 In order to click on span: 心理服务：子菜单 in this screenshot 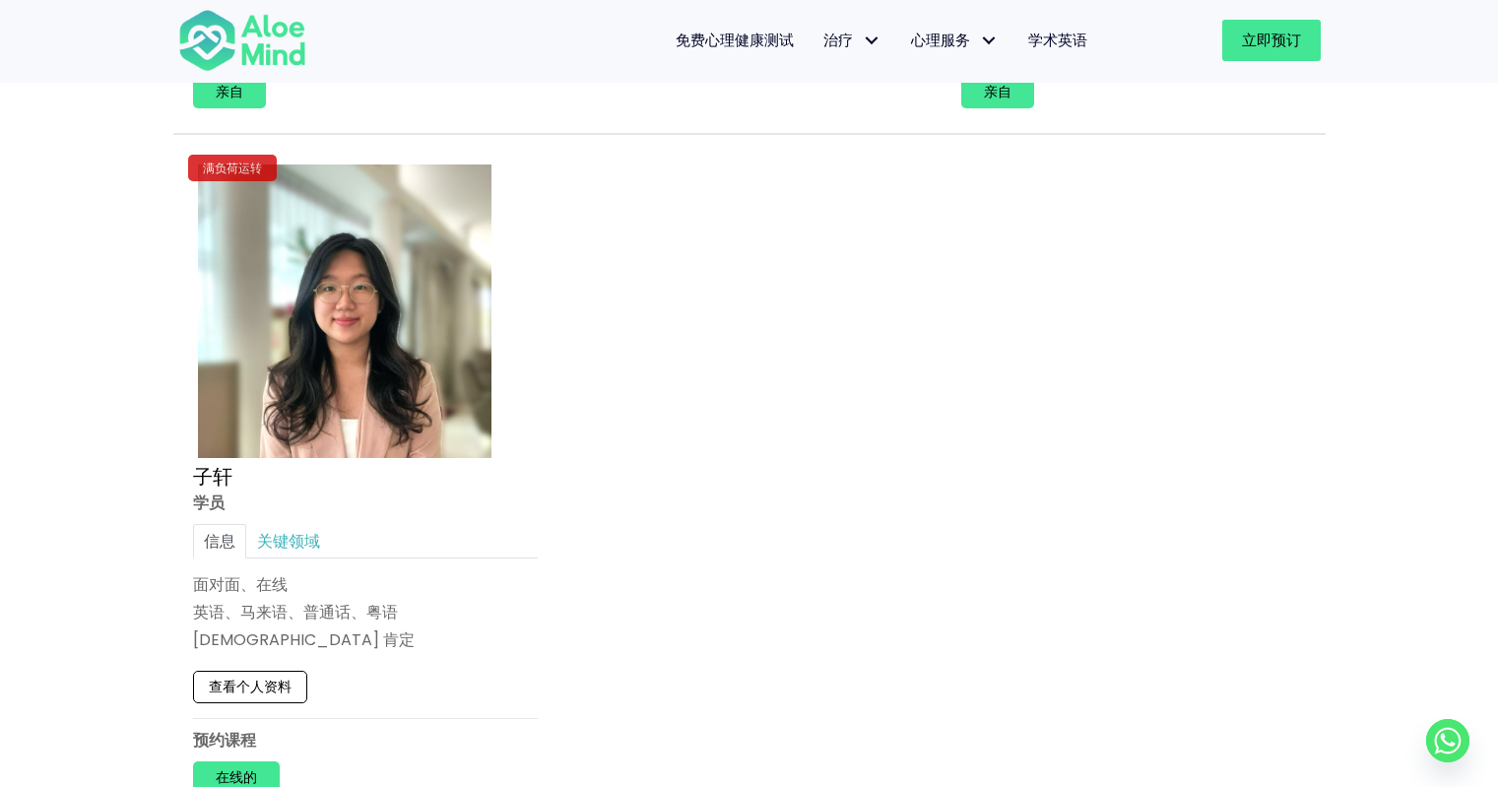, I will do `click(989, 40)`.